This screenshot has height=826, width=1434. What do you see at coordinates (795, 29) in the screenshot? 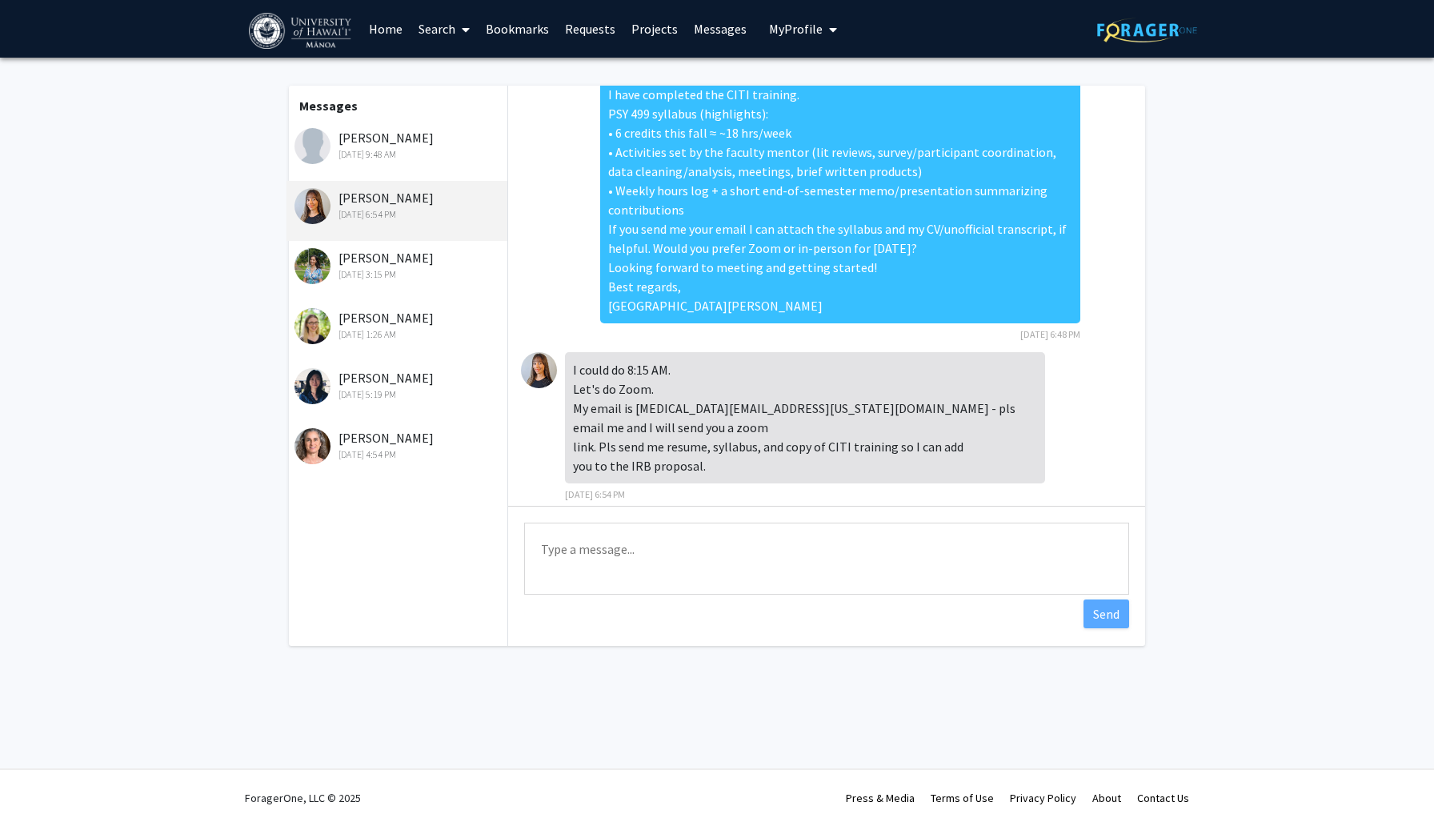
I see `span: My Profile` at bounding box center [795, 29].